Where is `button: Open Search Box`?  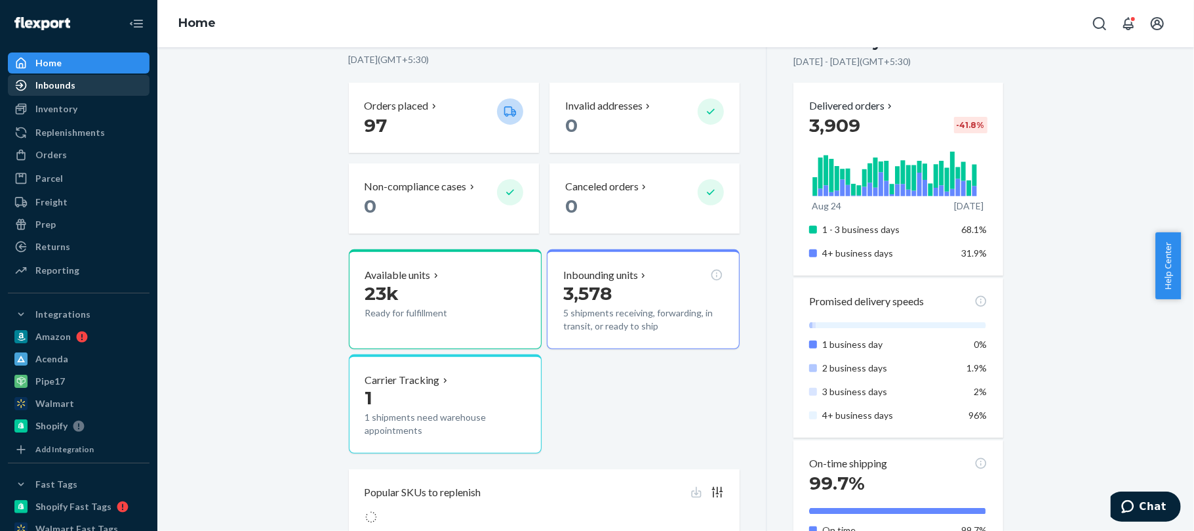 button: Open Search Box is located at coordinates (1100, 24).